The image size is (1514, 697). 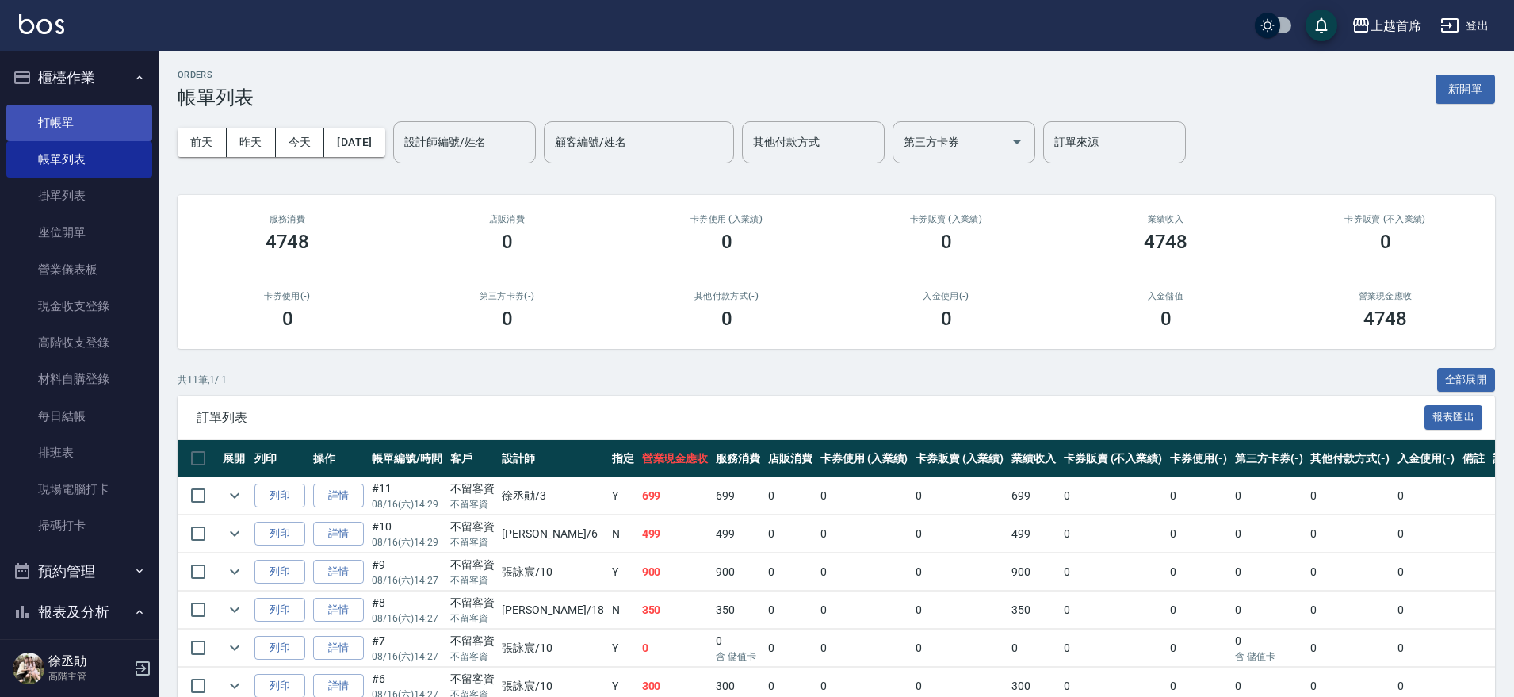 What do you see at coordinates (338, 458) in the screenshot?
I see `th: 操作` at bounding box center [338, 458].